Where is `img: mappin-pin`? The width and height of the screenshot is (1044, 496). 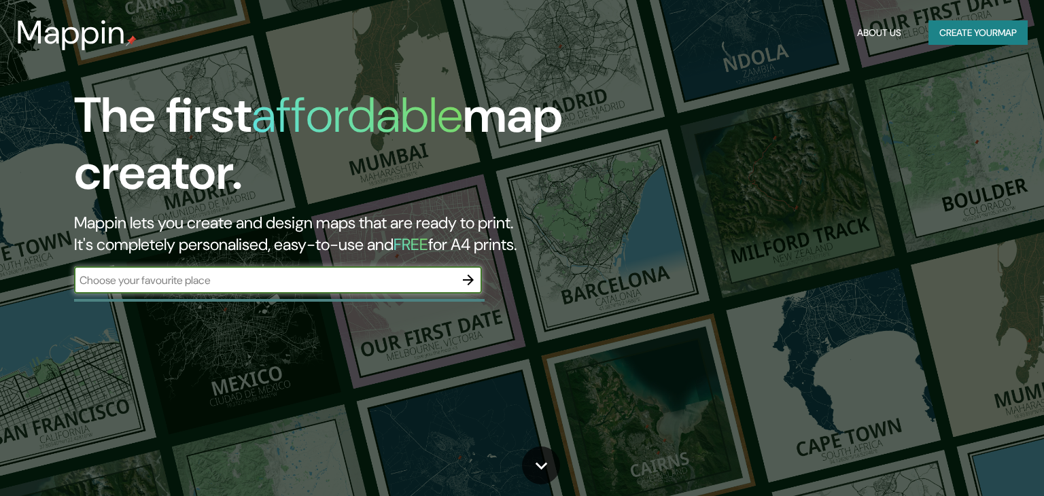 img: mappin-pin is located at coordinates (131, 41).